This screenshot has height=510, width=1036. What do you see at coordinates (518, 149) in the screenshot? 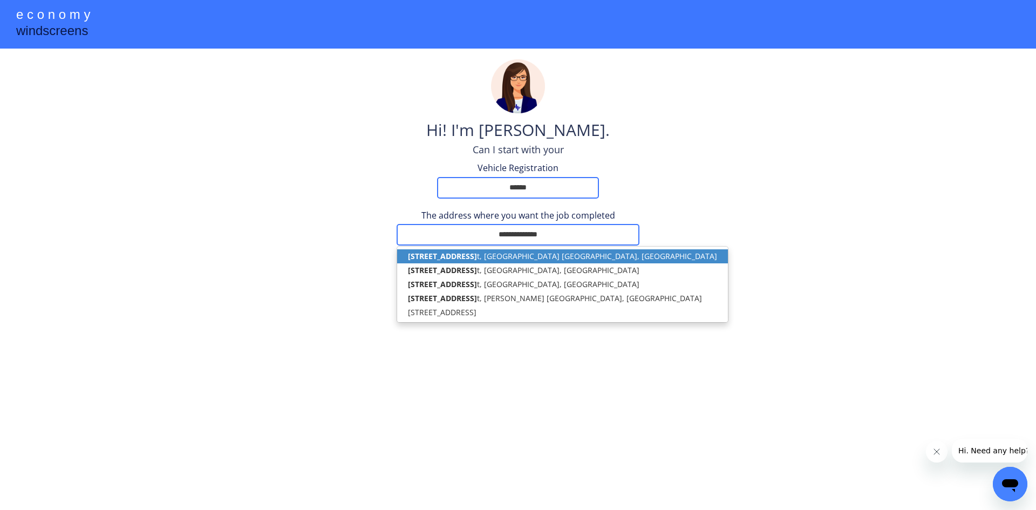
I see `div: Can I start with your` at bounding box center [518, 149].